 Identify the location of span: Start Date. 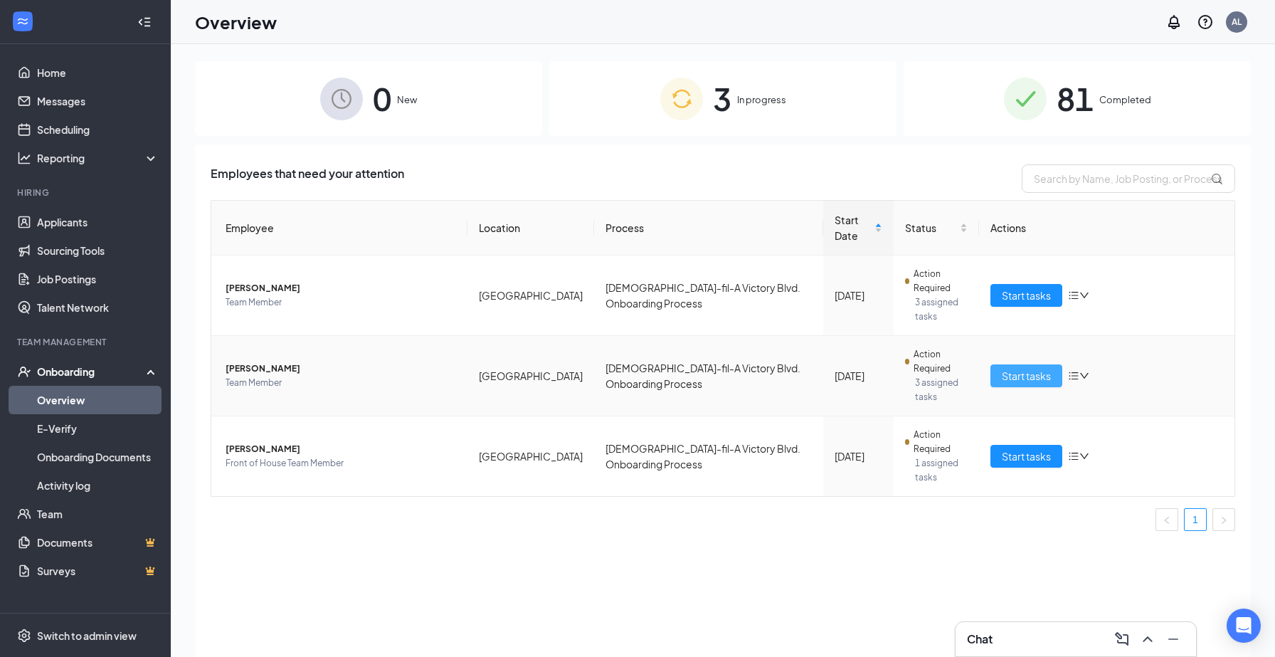
(853, 228).